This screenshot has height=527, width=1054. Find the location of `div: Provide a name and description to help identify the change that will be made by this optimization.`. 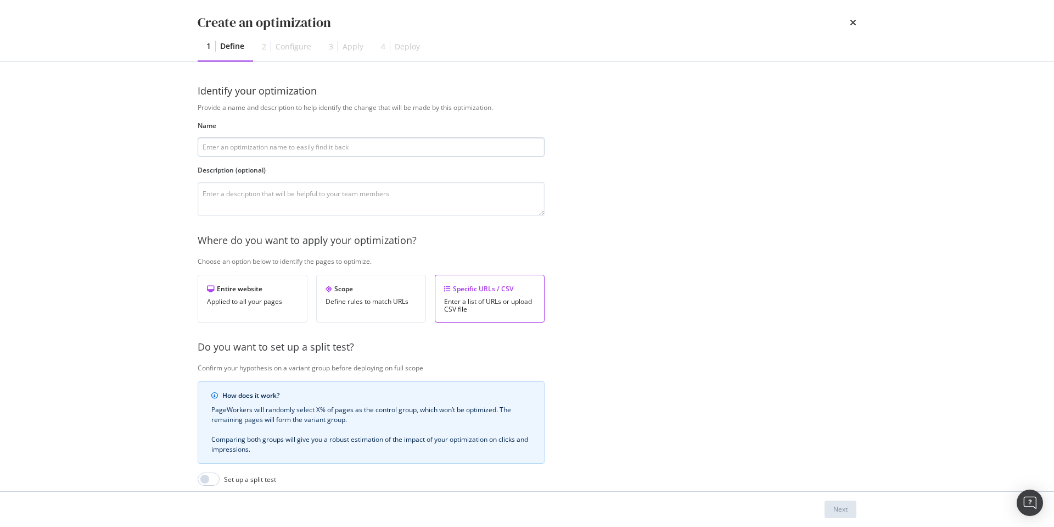

div: Provide a name and description to help identify the change that will be made by this optimization. is located at coordinates (554, 107).